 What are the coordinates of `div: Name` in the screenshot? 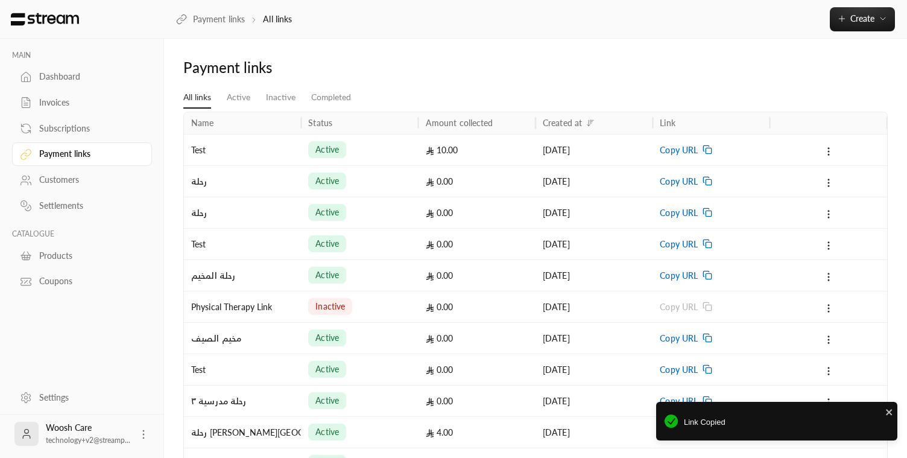 It's located at (203, 122).